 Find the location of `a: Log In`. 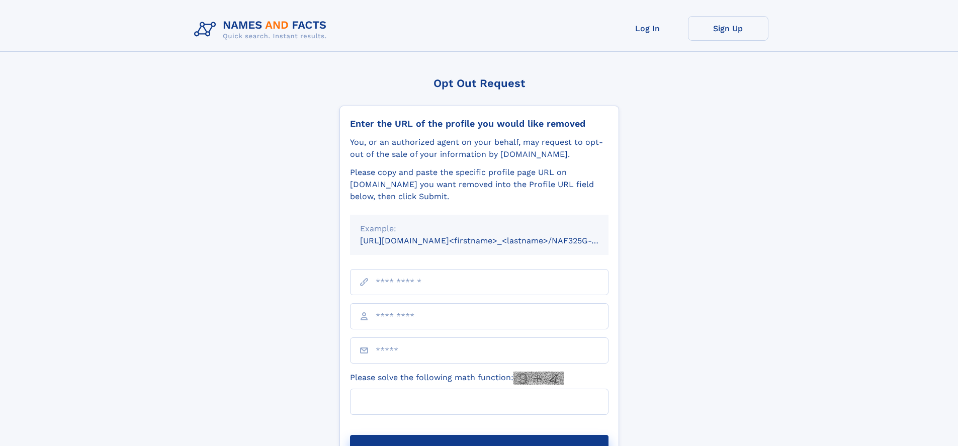

a: Log In is located at coordinates (648, 28).